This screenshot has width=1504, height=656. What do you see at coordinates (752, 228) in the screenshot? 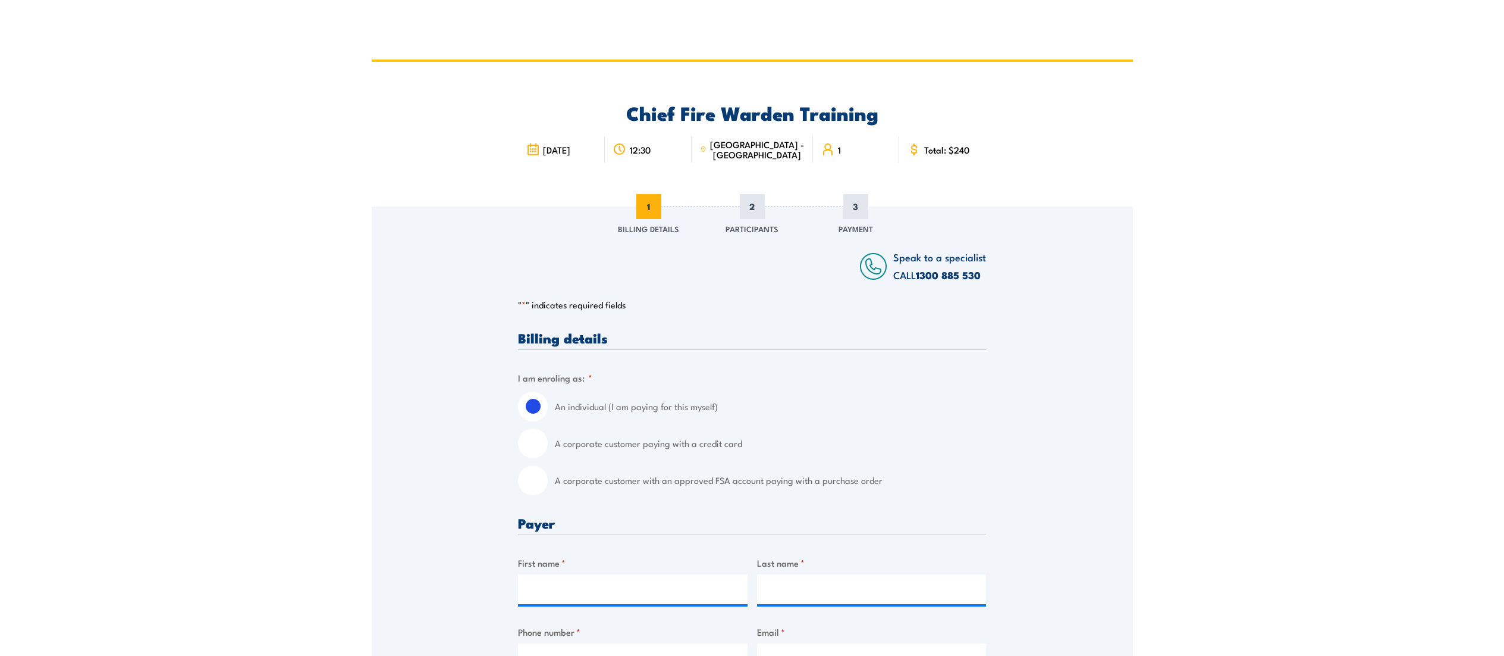
I see `span: Participants` at bounding box center [752, 228].